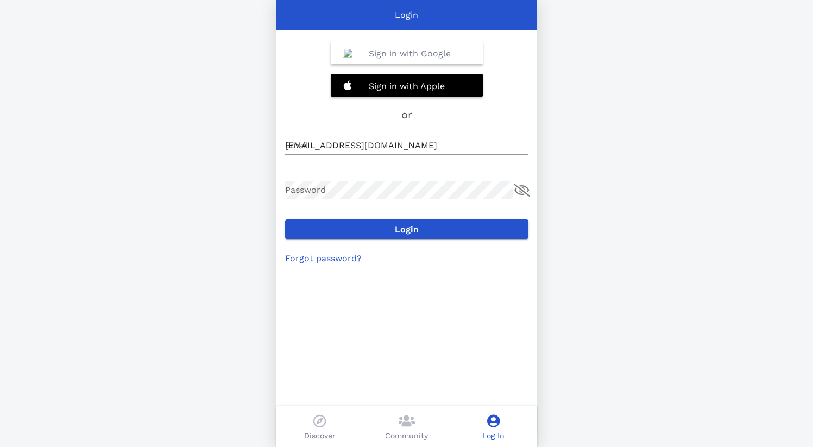  I want to click on p: Log In, so click(493, 436).